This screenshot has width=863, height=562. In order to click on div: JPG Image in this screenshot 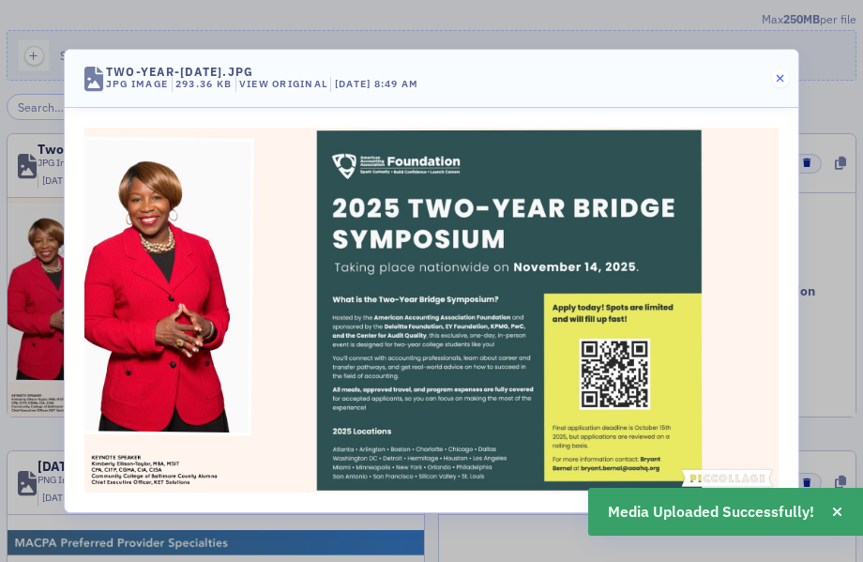, I will do `click(137, 84)`.